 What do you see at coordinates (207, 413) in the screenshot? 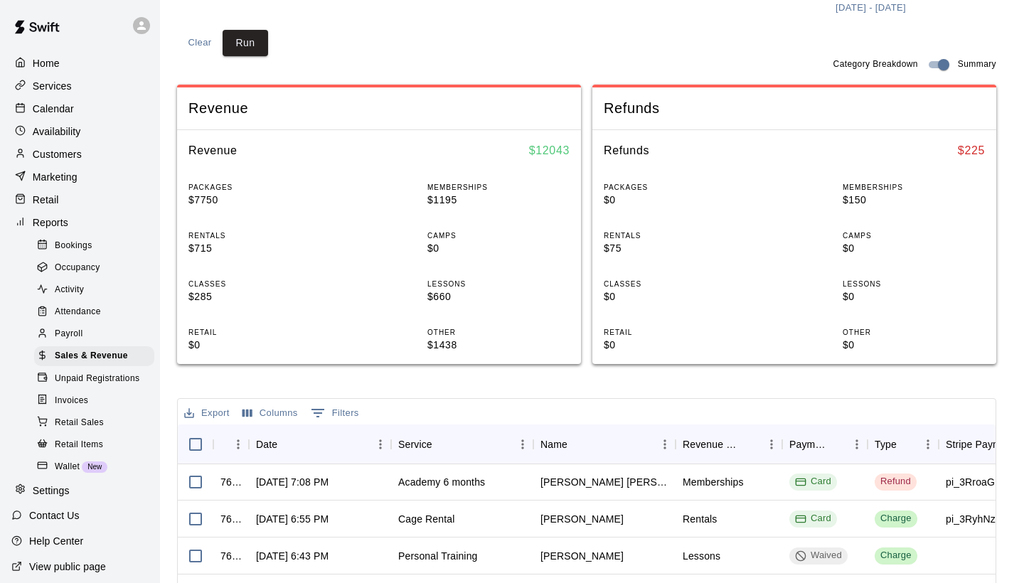
I see `button: Export` at bounding box center [207, 413].